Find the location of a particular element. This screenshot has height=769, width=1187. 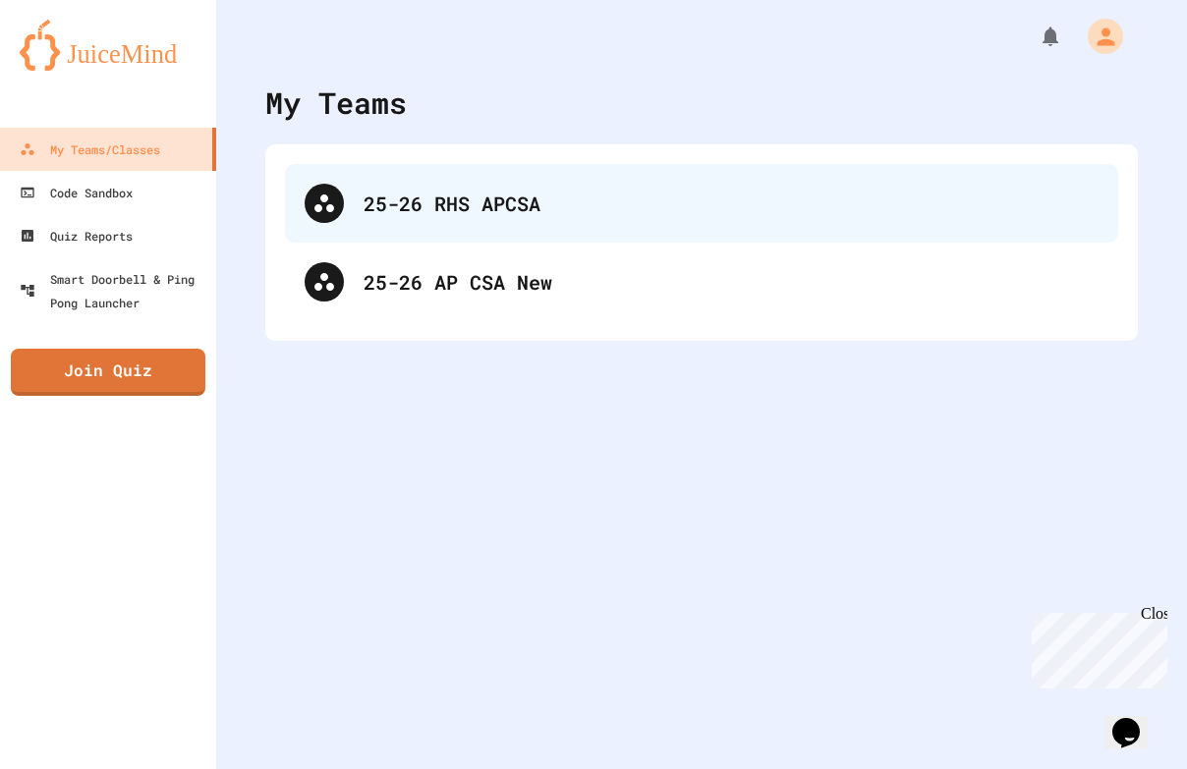

a: Join Quiz is located at coordinates (108, 372).